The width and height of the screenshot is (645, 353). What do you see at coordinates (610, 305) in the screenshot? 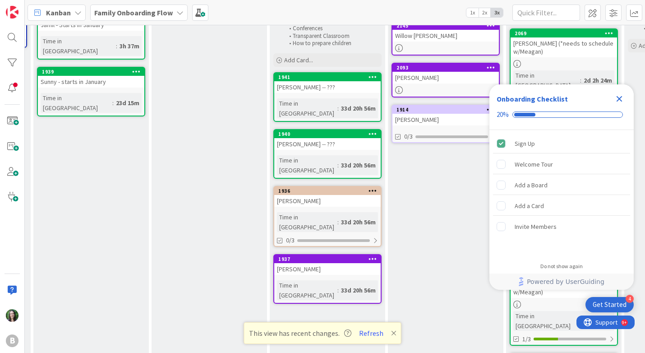
I see `div: Open Get Started checklist, remaining modules: 4` at bounding box center [610, 305].